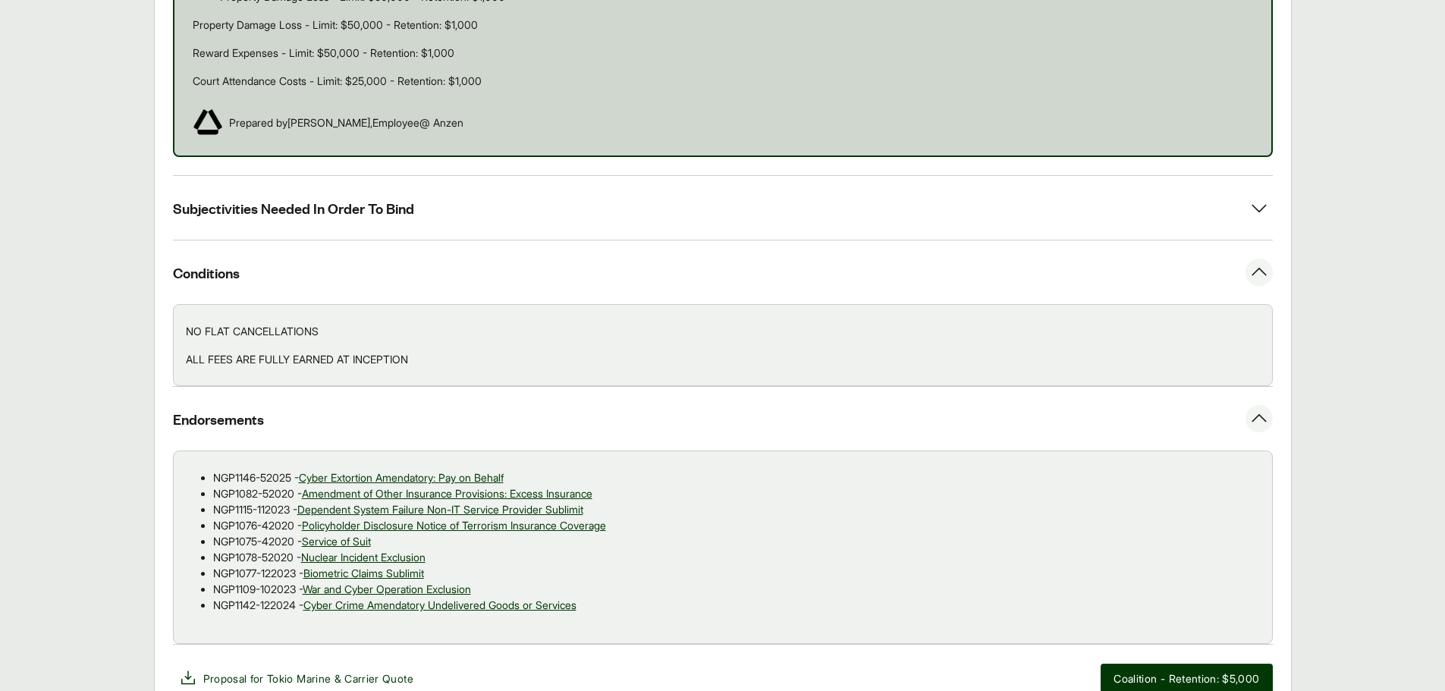 This screenshot has width=1445, height=691. I want to click on span: Conditions, so click(206, 272).